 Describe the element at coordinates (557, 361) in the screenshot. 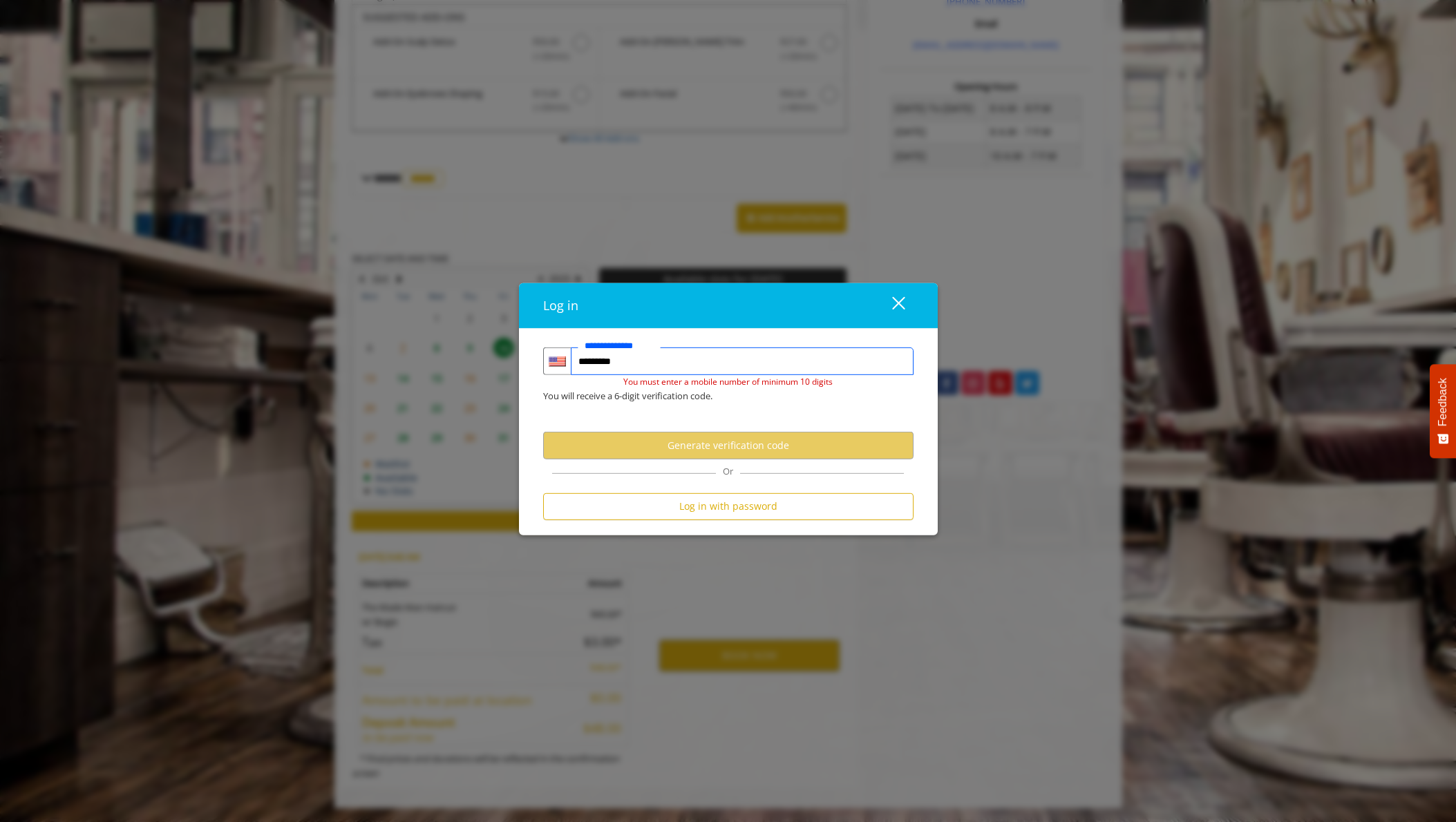

I see `div: Country` at that location.